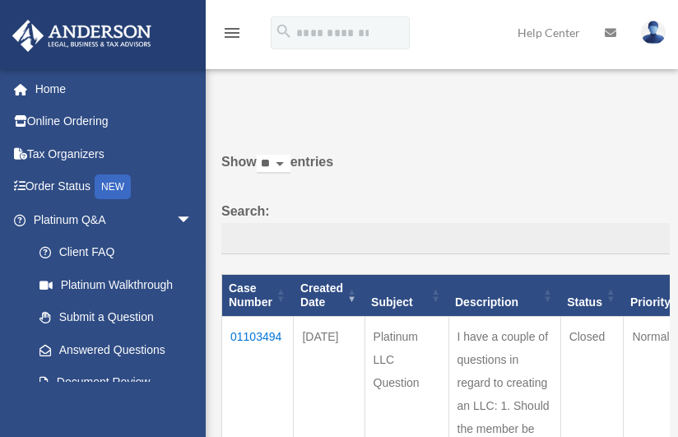 The height and width of the screenshot is (437, 678). What do you see at coordinates (232, 35) in the screenshot?
I see `a: menu` at bounding box center [232, 35].